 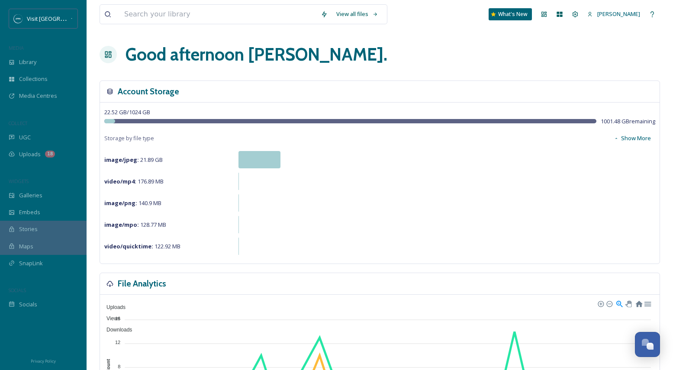 I want to click on strong: image/mpo :, so click(x=122, y=225).